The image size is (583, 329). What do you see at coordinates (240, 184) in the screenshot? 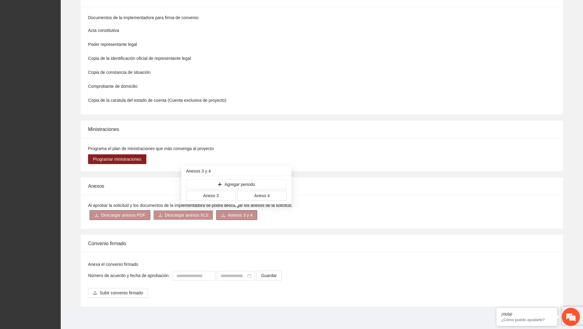
I see `span: Agregar periodo` at bounding box center [240, 184].